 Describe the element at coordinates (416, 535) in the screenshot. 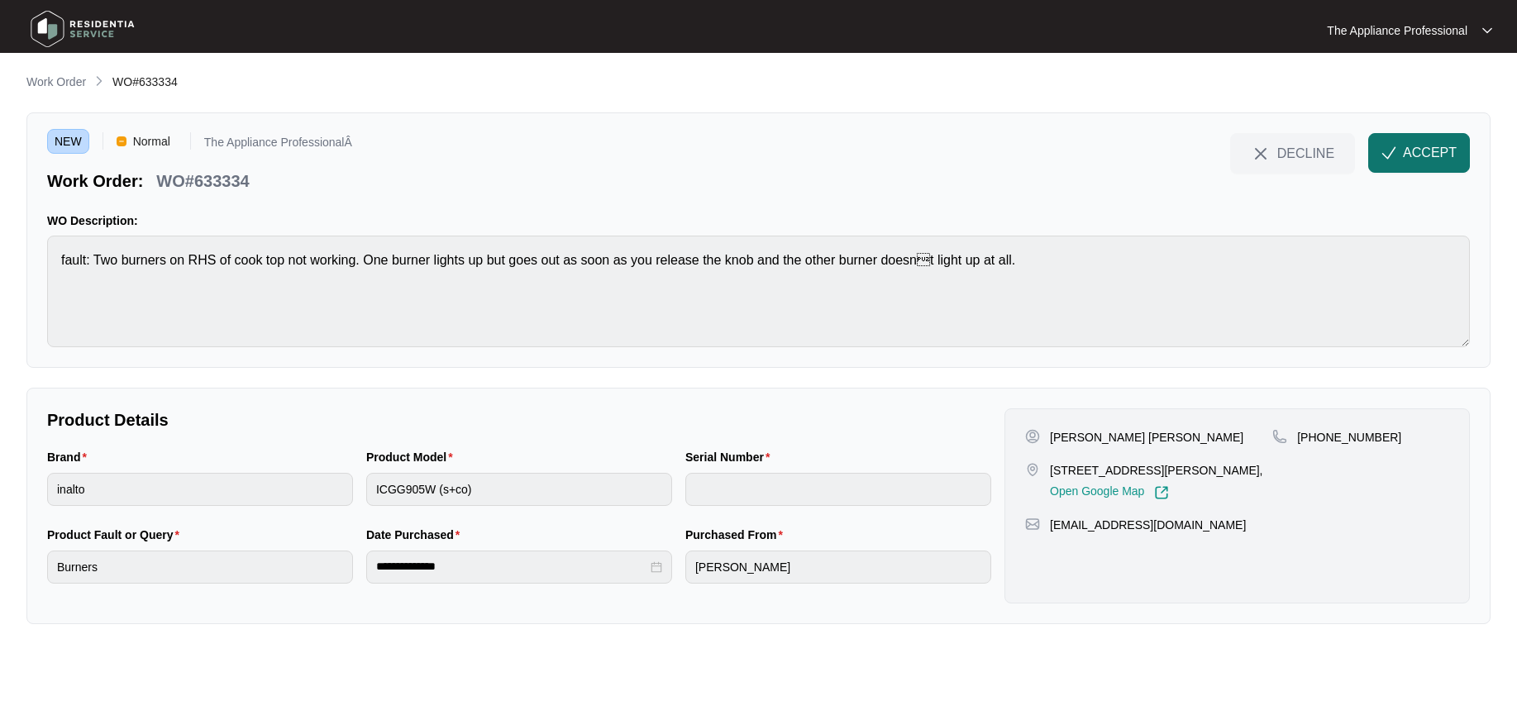

I see `label: Date Purchased` at that location.